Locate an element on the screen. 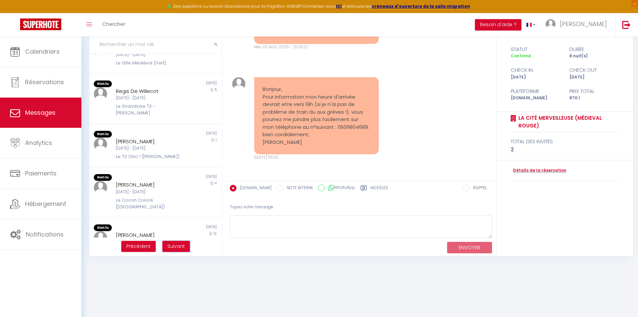 This screenshot has width=638, height=317. img: Super Booking is located at coordinates (41, 24).